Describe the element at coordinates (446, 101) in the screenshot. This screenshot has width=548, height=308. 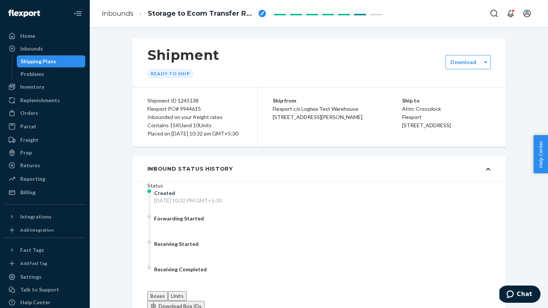
I see `p: Ship to` at that location.